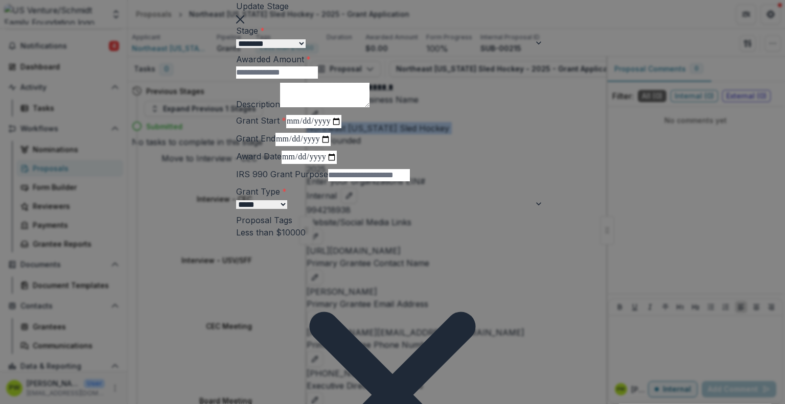 Image resolution: width=785 pixels, height=404 pixels. What do you see at coordinates (240, 18) in the screenshot?
I see `button: Close` at bounding box center [240, 18].